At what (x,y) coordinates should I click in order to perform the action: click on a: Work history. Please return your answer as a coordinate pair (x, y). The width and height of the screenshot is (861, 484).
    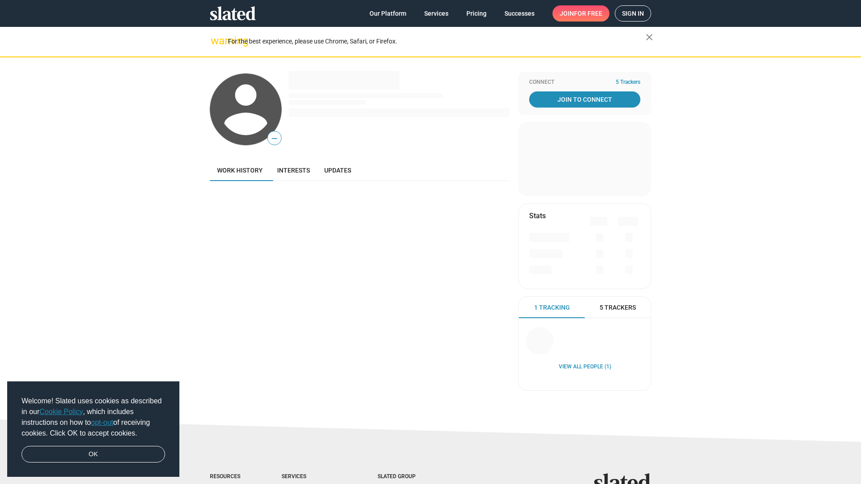
    Looking at the image, I should click on (240, 170).